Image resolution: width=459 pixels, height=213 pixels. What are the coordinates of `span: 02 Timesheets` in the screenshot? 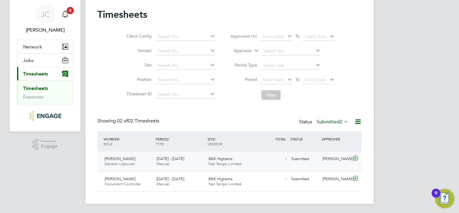 It's located at (138, 121).